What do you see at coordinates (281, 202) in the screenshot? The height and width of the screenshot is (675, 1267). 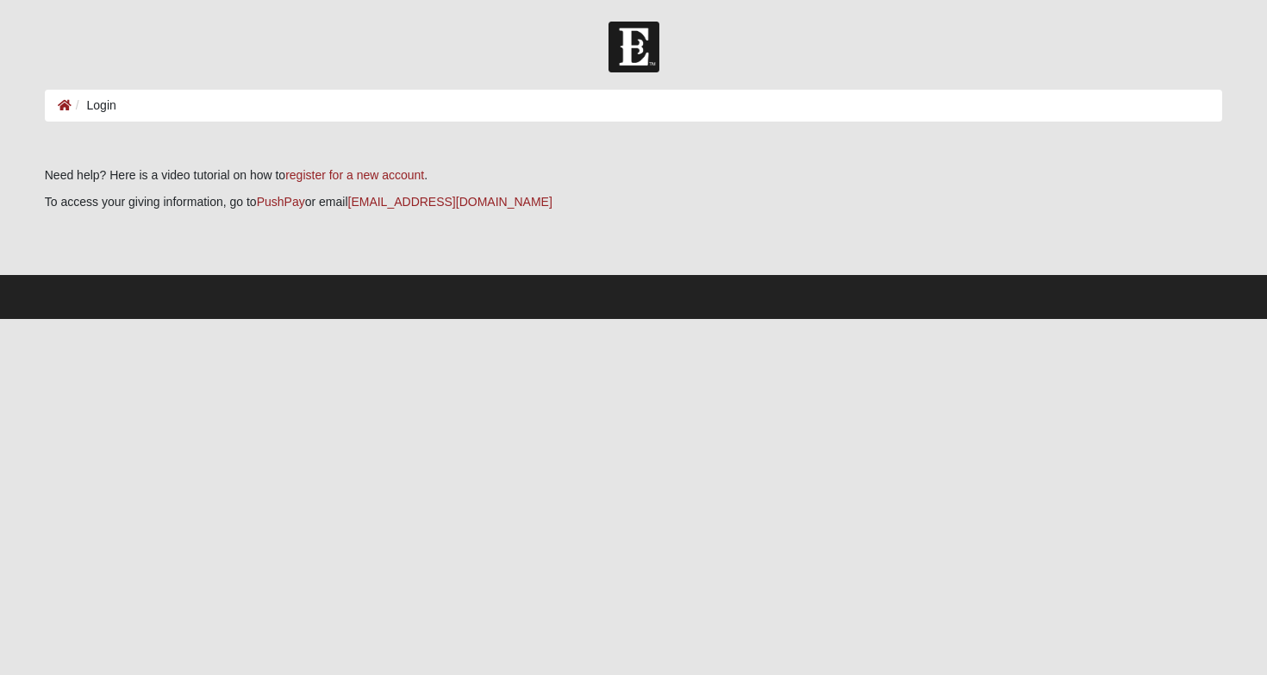 I see `a: PushPay` at bounding box center [281, 202].